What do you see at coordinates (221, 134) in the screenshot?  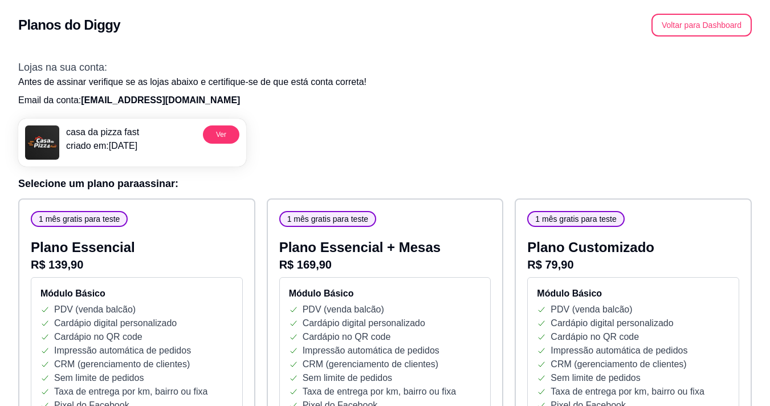 I see `button: Ver` at bounding box center [221, 134].